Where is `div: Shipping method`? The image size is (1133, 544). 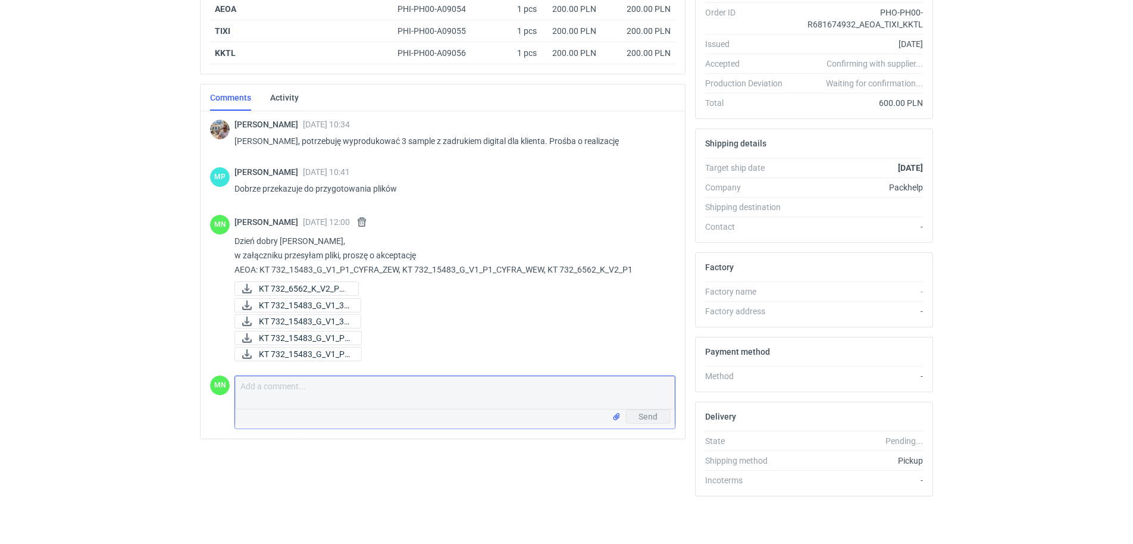 div: Shipping method is located at coordinates (749, 461).